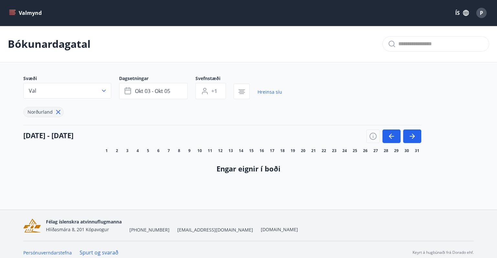 This screenshot has width=497, height=258. Describe the element at coordinates (26, 13) in the screenshot. I see `button: menu` at that location.